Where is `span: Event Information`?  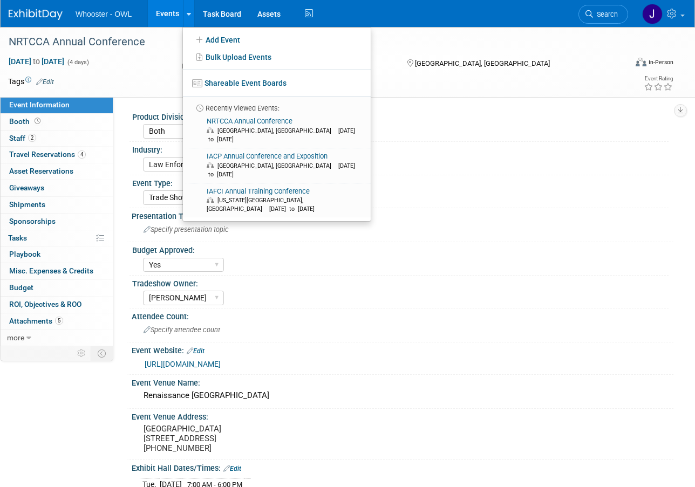
span: Event Information is located at coordinates (39, 105).